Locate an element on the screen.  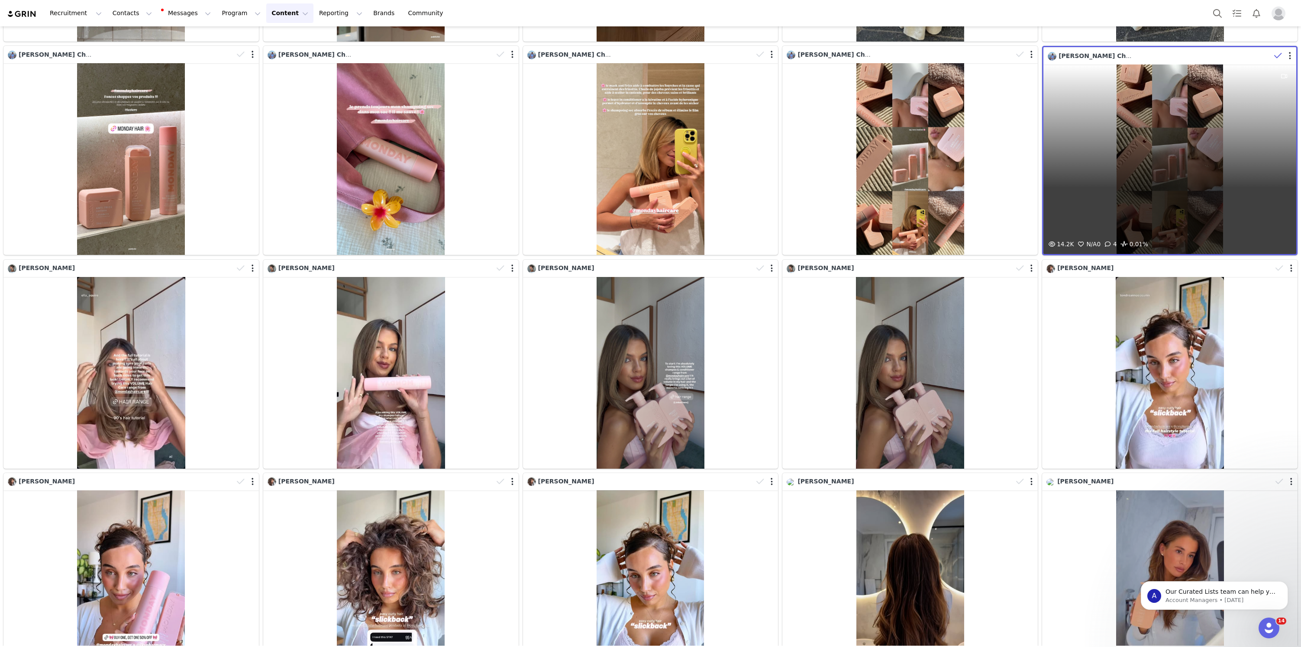
button: Reporting is located at coordinates (341, 13).